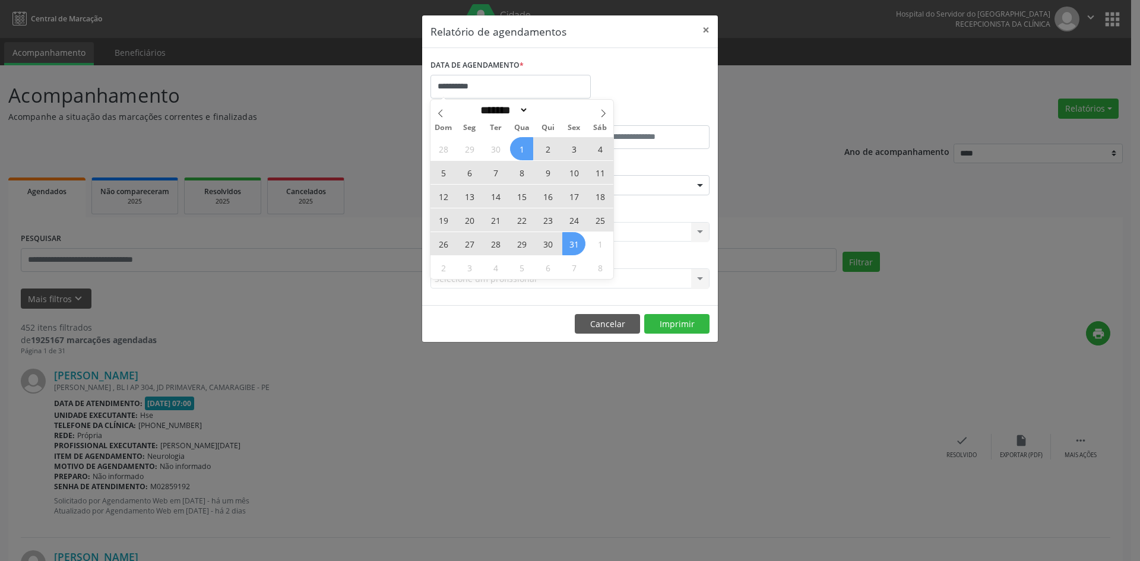 This screenshot has height=561, width=1140. Describe the element at coordinates (600, 196) in the screenshot. I see `span: Outubro 18, 2025` at that location.